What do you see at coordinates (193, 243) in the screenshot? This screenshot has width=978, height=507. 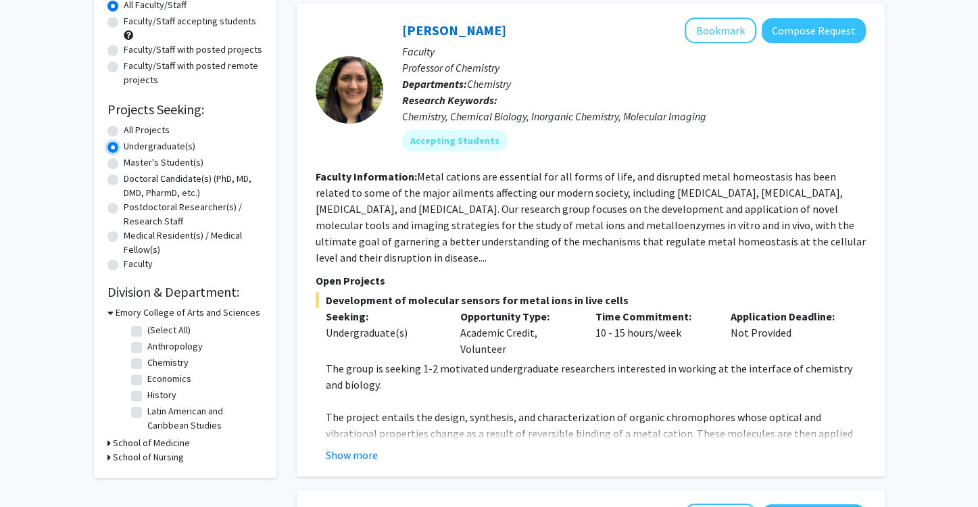 I see `label: Medical Resident(s) / Medical Fellow(s)` at bounding box center [193, 243].